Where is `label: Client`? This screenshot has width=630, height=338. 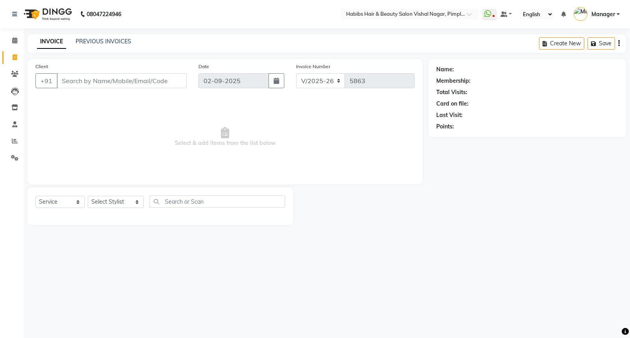
label: Client is located at coordinates (42, 67).